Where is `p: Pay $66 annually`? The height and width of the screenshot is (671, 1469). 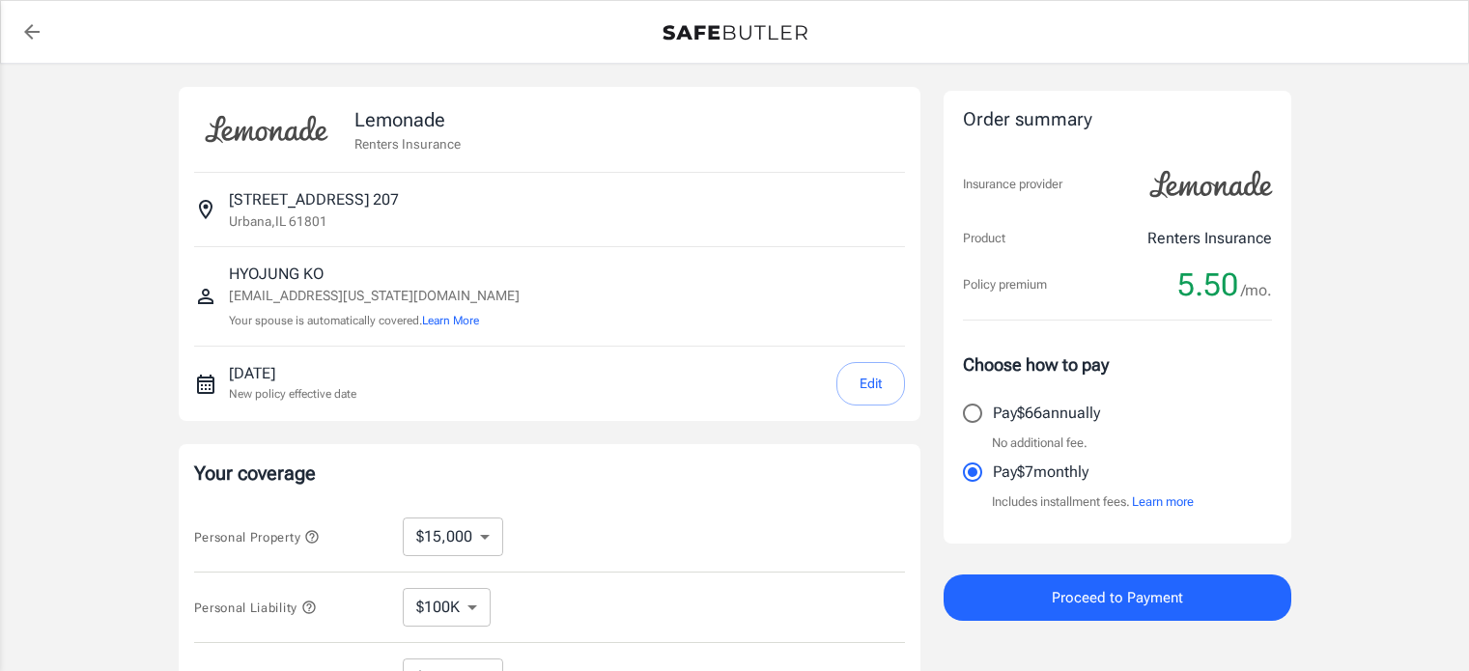
p: Pay $66 annually is located at coordinates (1046, 413).